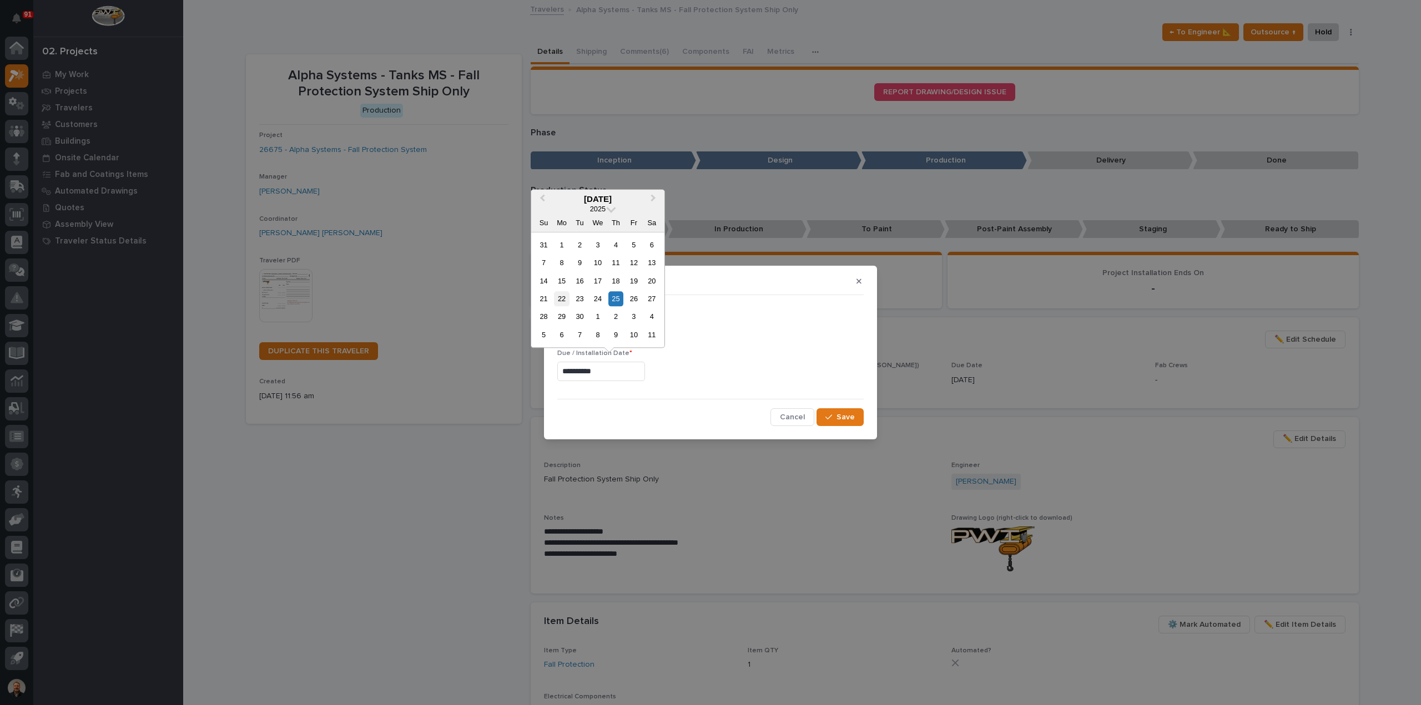  Describe the element at coordinates (561, 299) in the screenshot. I see `div: Choose Monday, September 22nd, 2025` at that location.